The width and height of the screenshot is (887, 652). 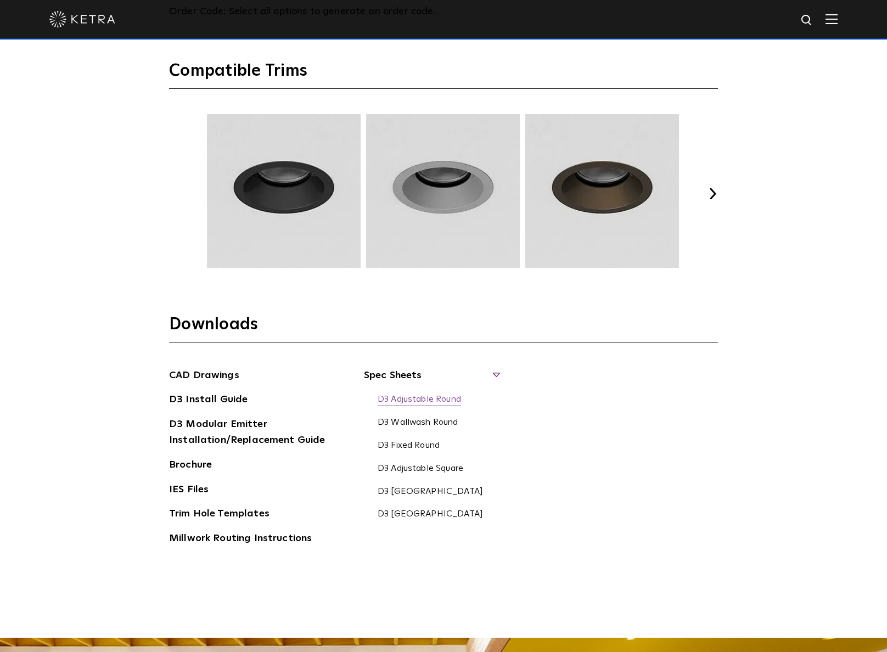 I want to click on a: CAD Drawings, so click(x=204, y=377).